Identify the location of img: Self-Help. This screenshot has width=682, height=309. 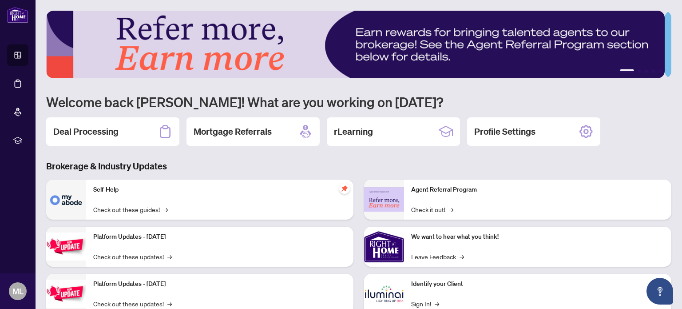
(66, 199).